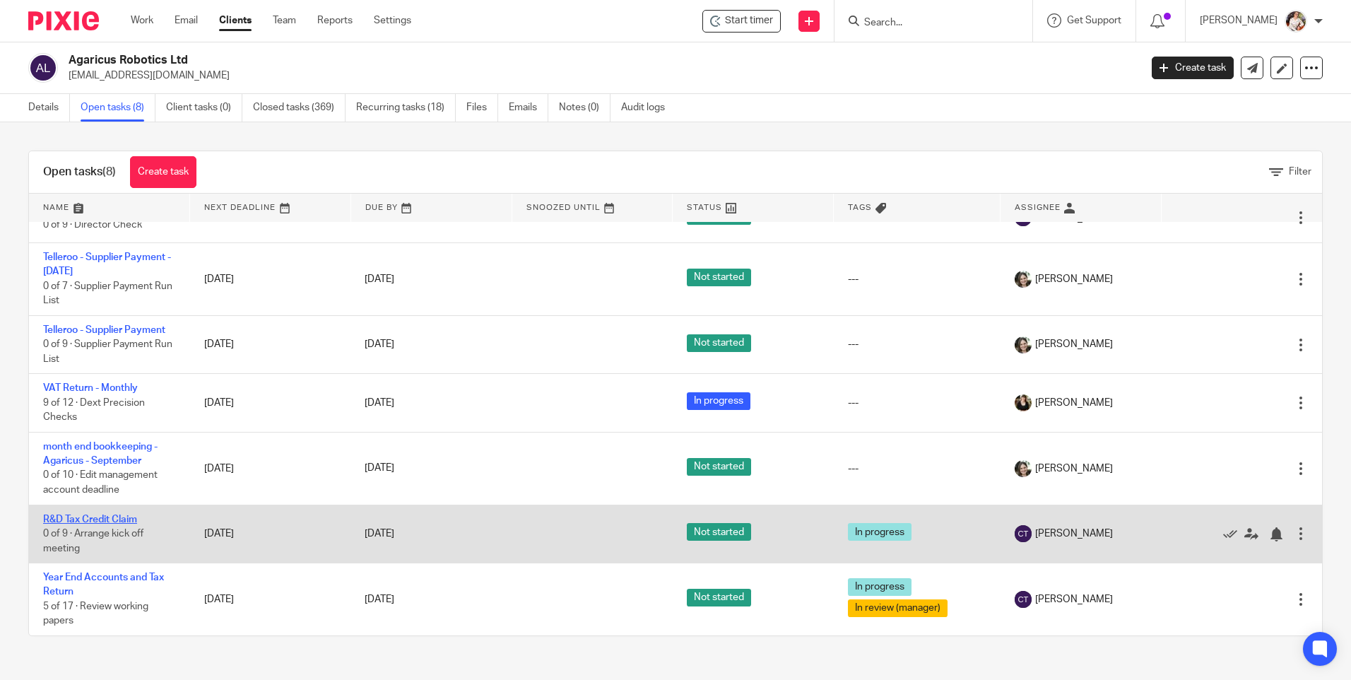  I want to click on span: (8), so click(109, 172).